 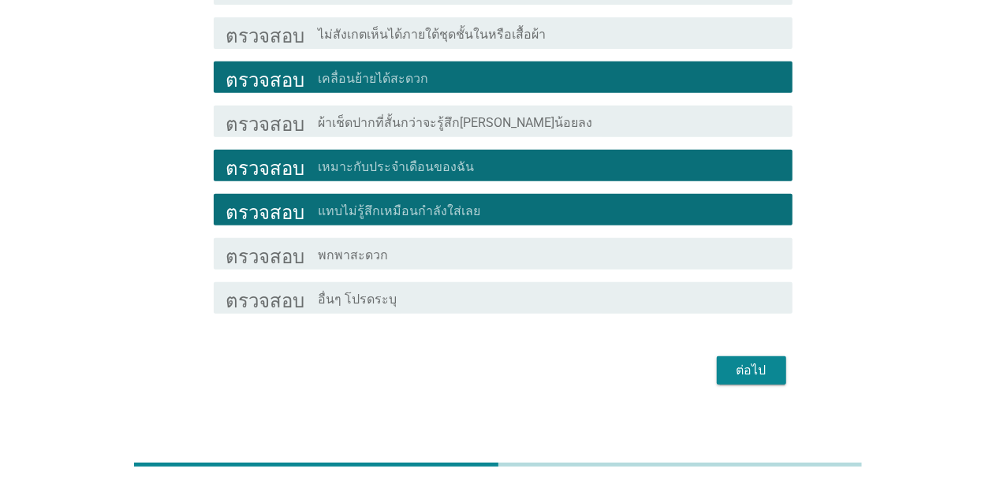 What do you see at coordinates (374, 78) in the screenshot?
I see `font: เคลื่อนย้ายได้สะดวก` at bounding box center [374, 78].